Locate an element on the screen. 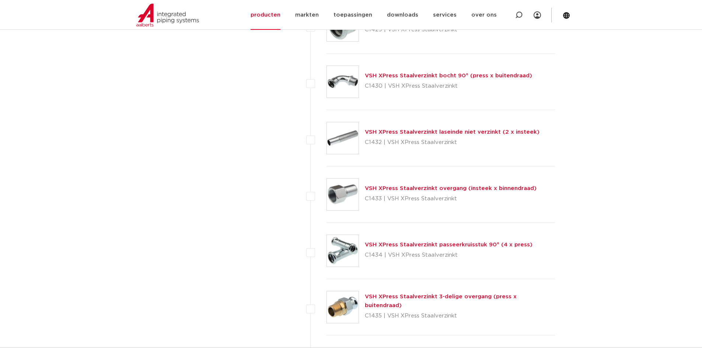 The image size is (702, 348). img: Thumbnail for VSH XPress Staalverzinkt bocht 90° (press x buitendraad) is located at coordinates (343, 82).